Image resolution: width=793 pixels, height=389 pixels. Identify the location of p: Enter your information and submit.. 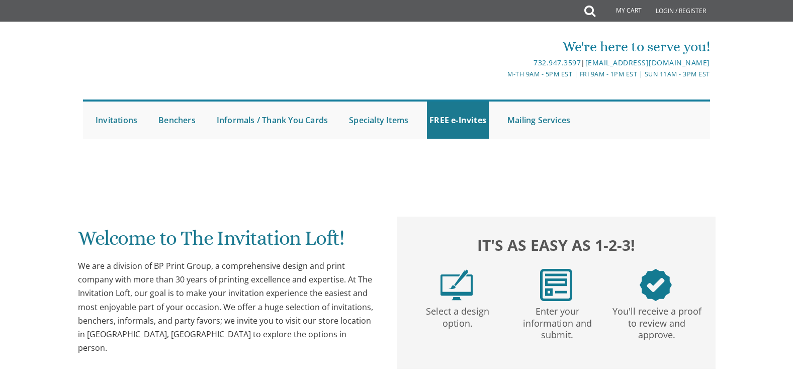
(557, 321).